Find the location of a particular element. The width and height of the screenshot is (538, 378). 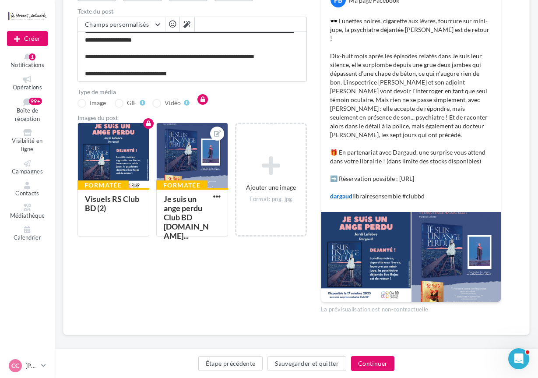

a: Contacts is located at coordinates (27, 189).